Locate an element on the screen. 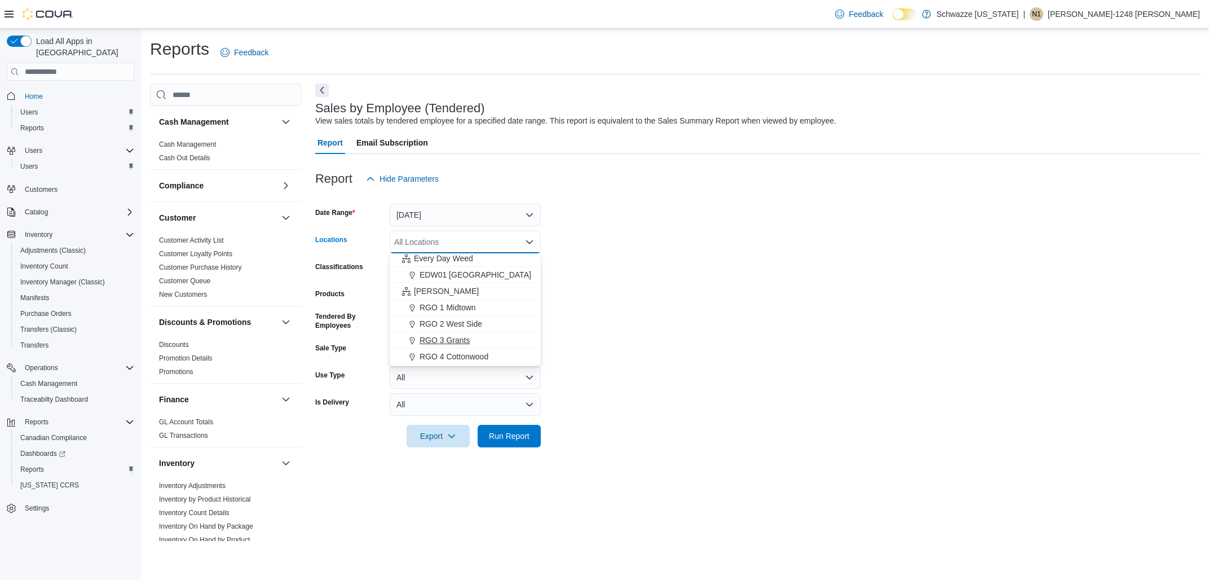 This screenshot has height=580, width=1209. button: Transfers (Classic) is located at coordinates (75, 329).